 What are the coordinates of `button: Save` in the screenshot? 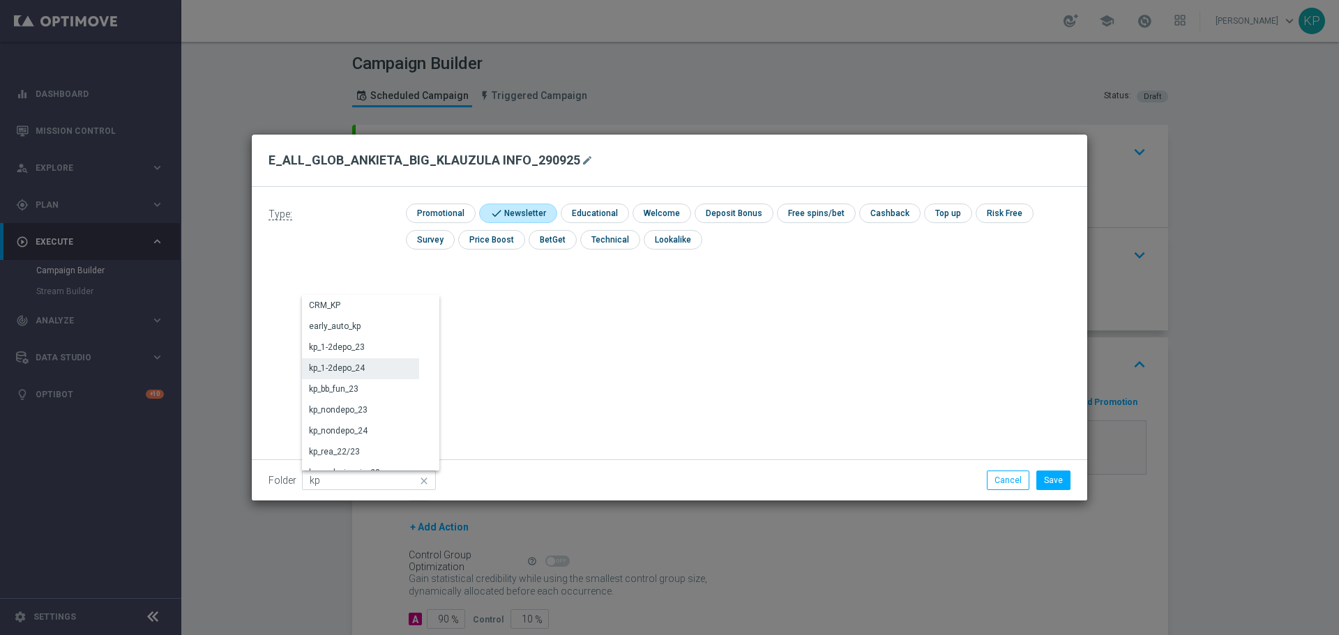 It's located at (1053, 481).